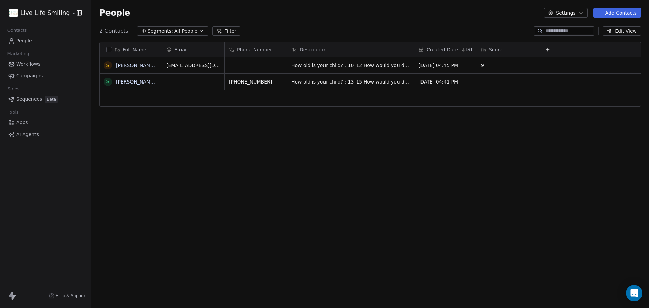 The image size is (649, 308). I want to click on span: AI Agents, so click(27, 134).